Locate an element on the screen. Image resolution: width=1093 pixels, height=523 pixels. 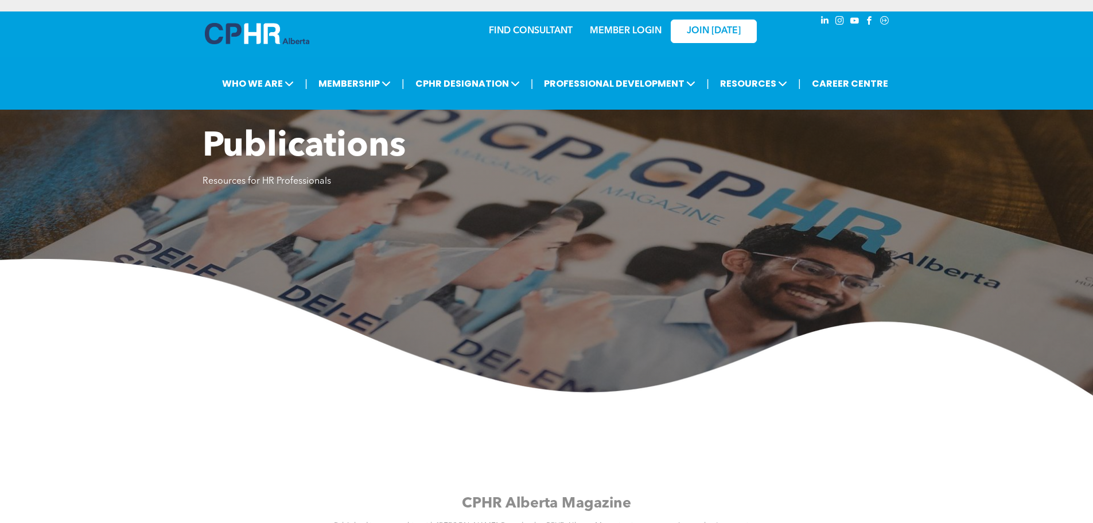
span: CPHR Alberta Magazine is located at coordinates (546, 503).